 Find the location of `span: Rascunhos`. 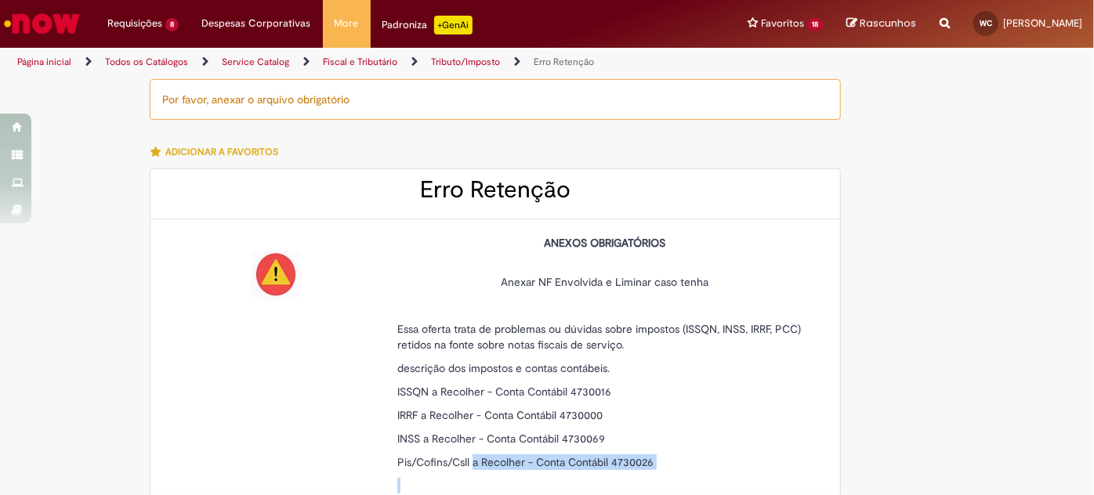

span: Rascunhos is located at coordinates (888, 23).